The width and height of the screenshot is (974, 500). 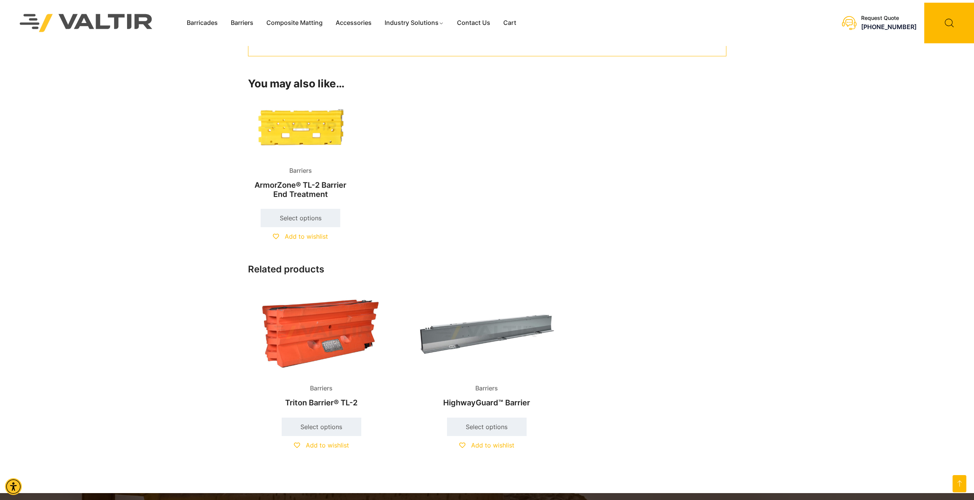 What do you see at coordinates (322, 349) in the screenshot?
I see `a: BarriersTriton Barrier® TL-2` at bounding box center [322, 349].